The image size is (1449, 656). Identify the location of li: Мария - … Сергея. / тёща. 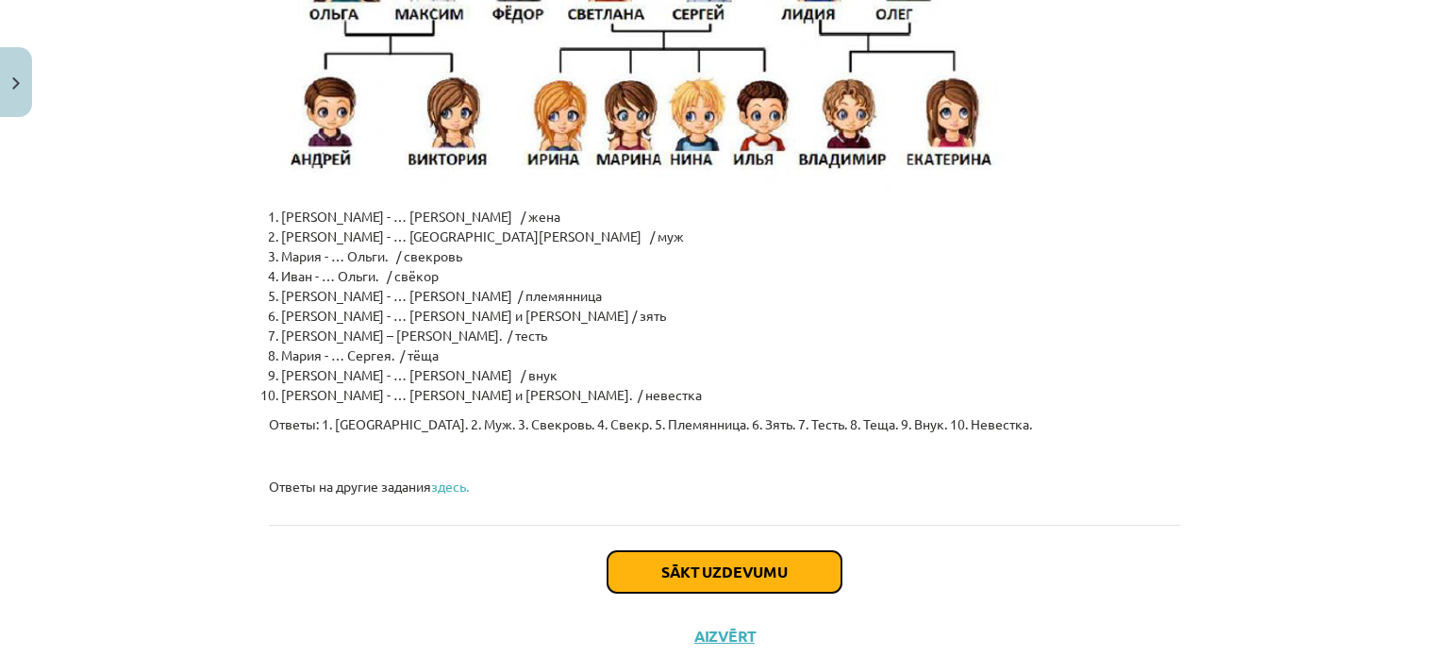
(730, 355).